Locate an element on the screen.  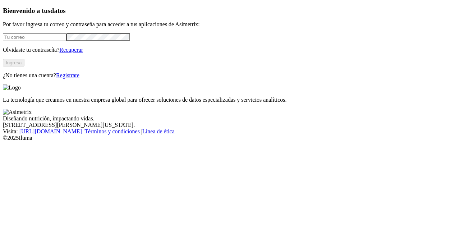
p: Por favor ingresa tu correo y contraseña para acceder a tus aplicaciones de Asimetrix: is located at coordinates (230, 24).